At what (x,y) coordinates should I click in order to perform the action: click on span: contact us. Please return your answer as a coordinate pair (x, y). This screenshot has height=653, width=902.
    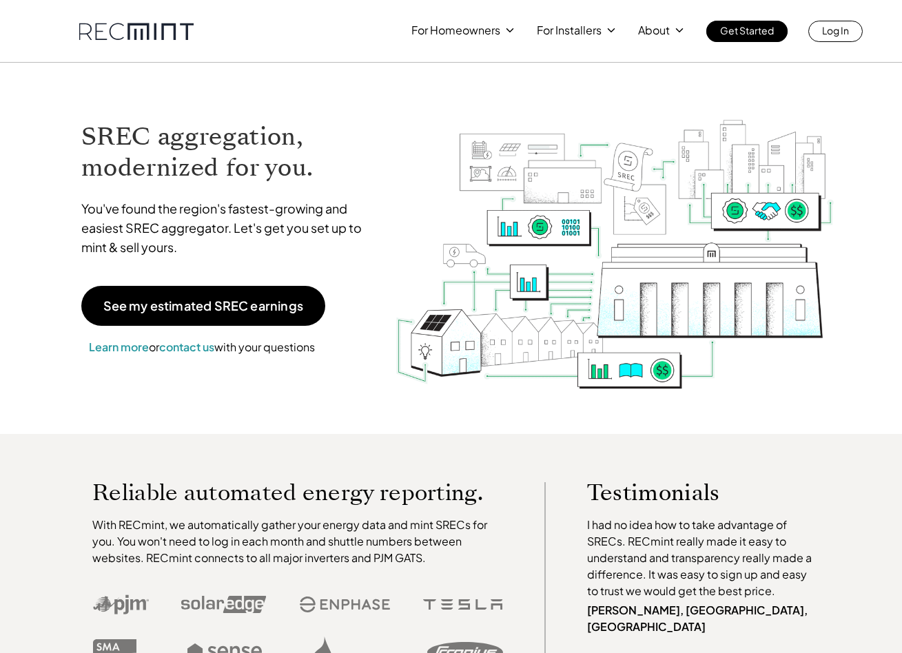
    Looking at the image, I should click on (187, 347).